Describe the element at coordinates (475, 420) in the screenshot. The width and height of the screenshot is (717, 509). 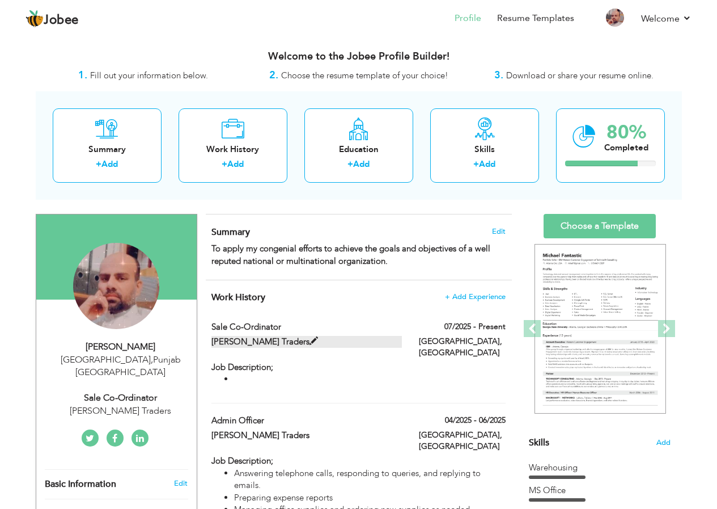
I see `label: 04/2025 - 06/2025` at that location.